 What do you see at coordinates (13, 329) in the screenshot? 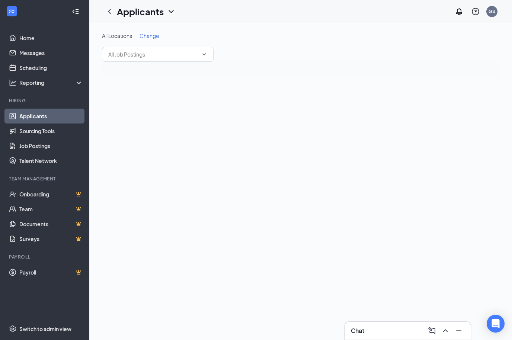
I see `svg: Settings` at bounding box center [13, 329].